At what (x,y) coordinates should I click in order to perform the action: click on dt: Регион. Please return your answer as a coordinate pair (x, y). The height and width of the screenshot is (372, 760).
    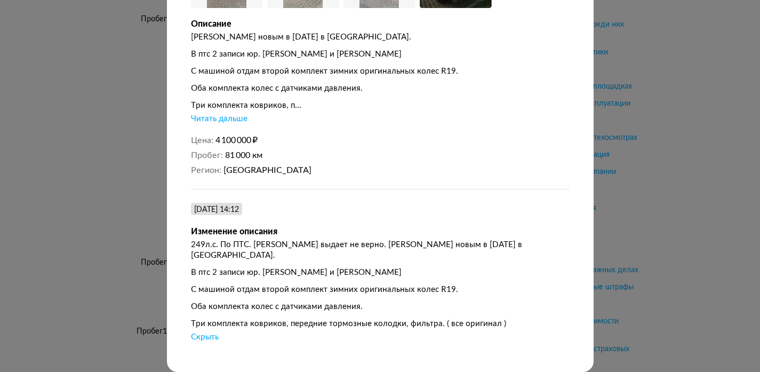
    Looking at the image, I should click on (206, 170).